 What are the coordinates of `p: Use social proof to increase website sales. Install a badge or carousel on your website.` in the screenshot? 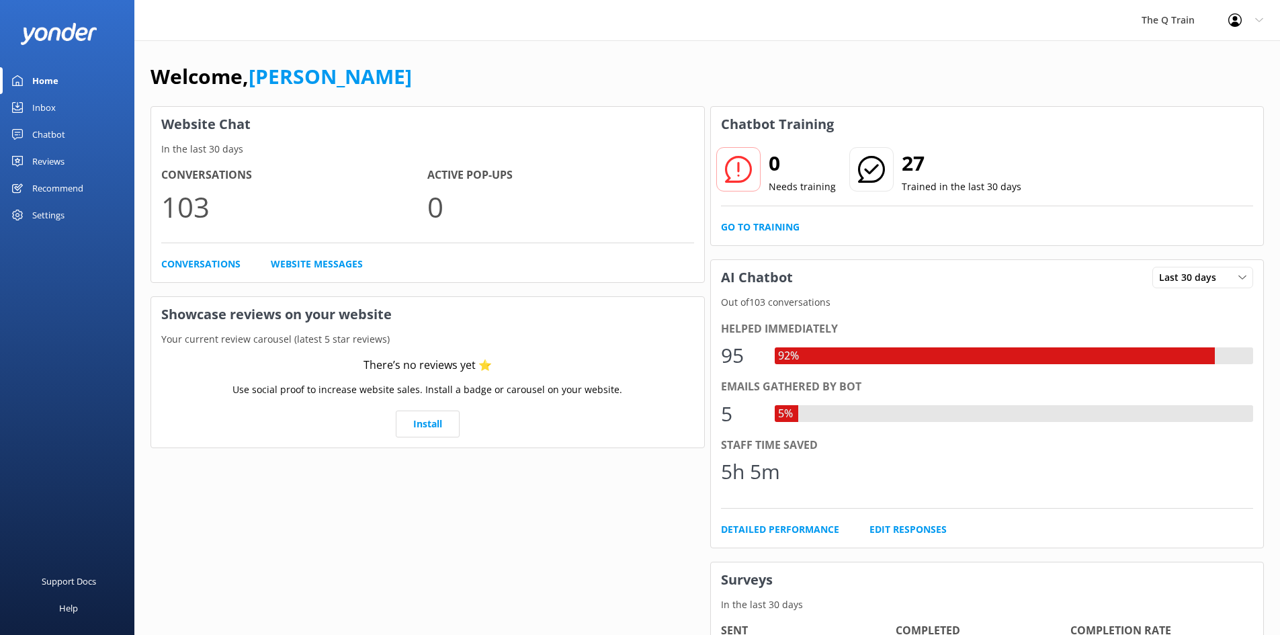 It's located at (427, 390).